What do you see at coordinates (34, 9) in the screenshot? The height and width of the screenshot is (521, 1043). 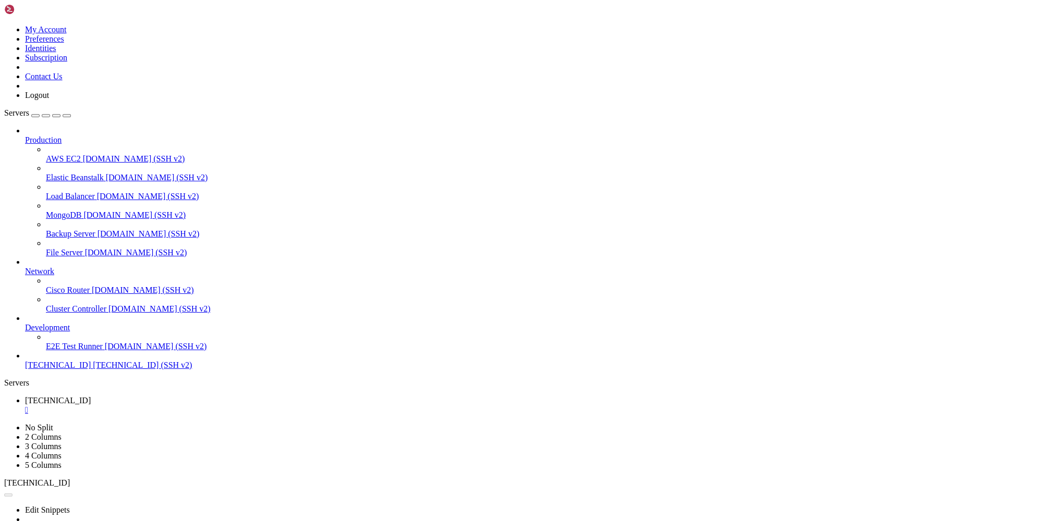 I see `img: Shellngn` at bounding box center [34, 9].